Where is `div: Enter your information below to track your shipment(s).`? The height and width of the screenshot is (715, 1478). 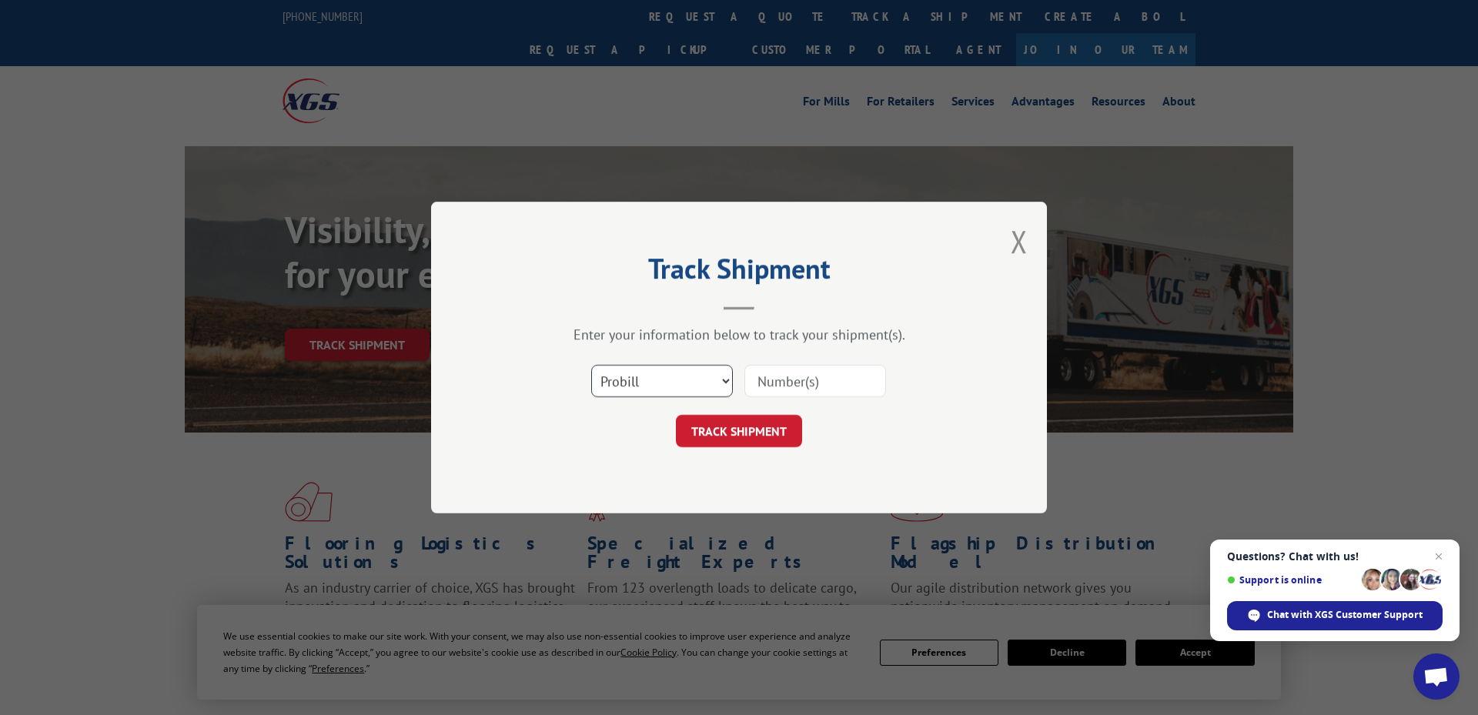
div: Enter your information below to track your shipment(s). is located at coordinates (739, 334).